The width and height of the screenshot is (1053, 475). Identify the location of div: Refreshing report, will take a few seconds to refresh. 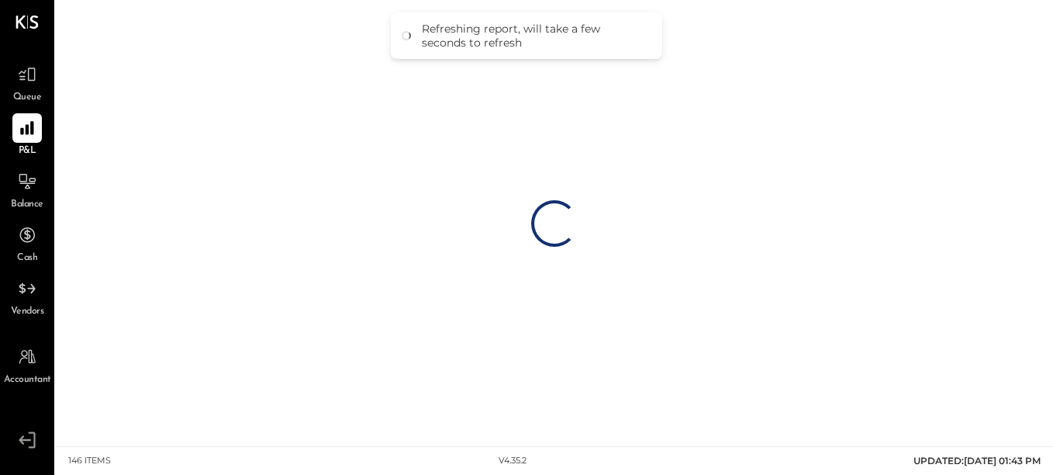
(535, 36).